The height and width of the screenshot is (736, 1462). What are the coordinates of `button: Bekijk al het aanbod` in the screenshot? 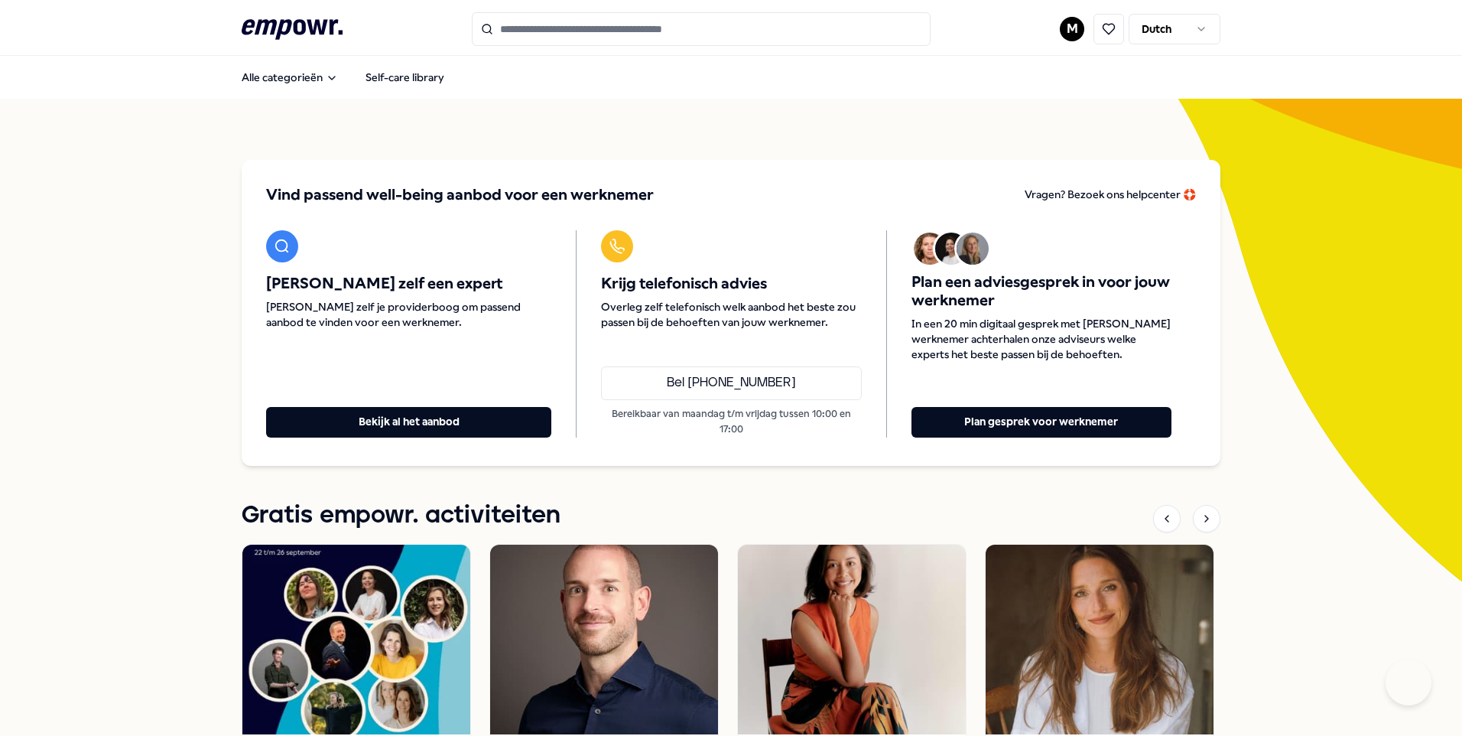 It's located at (408, 422).